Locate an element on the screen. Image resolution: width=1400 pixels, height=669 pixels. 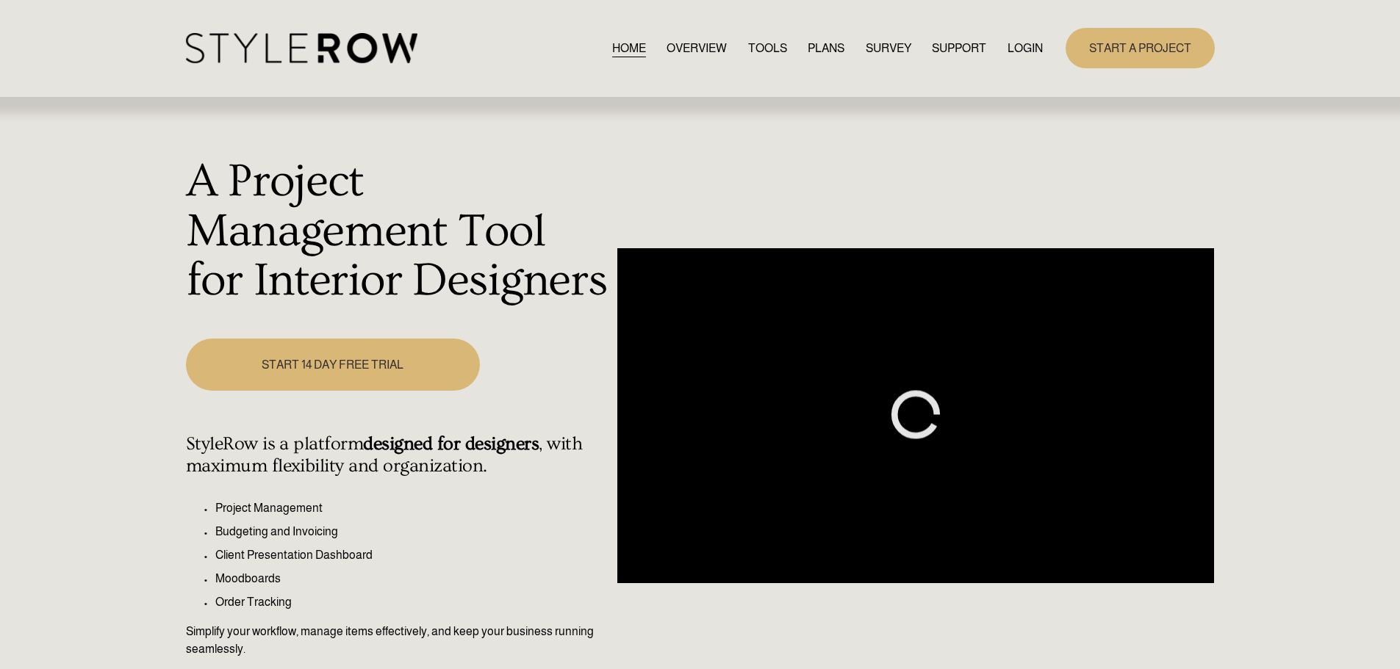
h1: A Project Management Tool for Interior Designers is located at coordinates (397, 231).